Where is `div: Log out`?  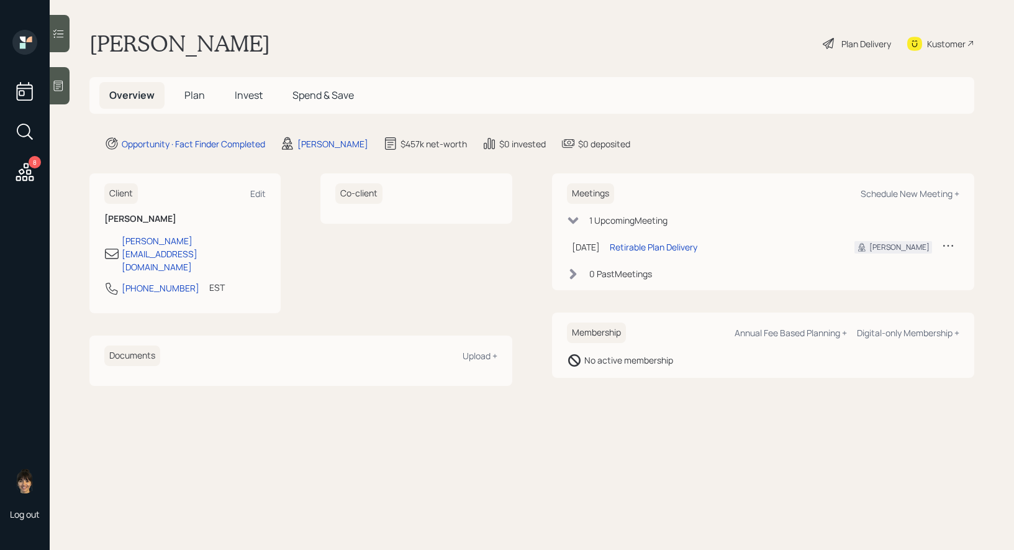
div: Log out is located at coordinates (25, 514).